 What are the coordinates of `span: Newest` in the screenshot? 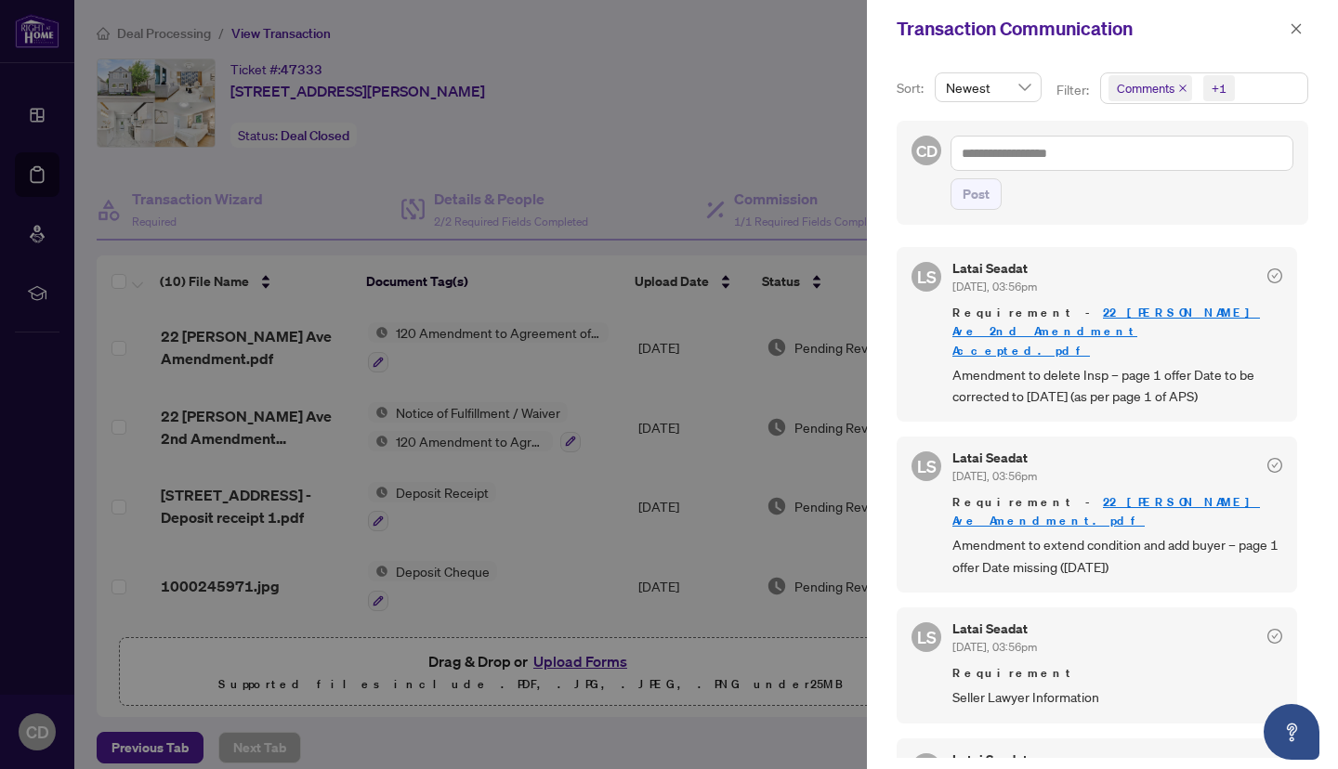 It's located at (988, 87).